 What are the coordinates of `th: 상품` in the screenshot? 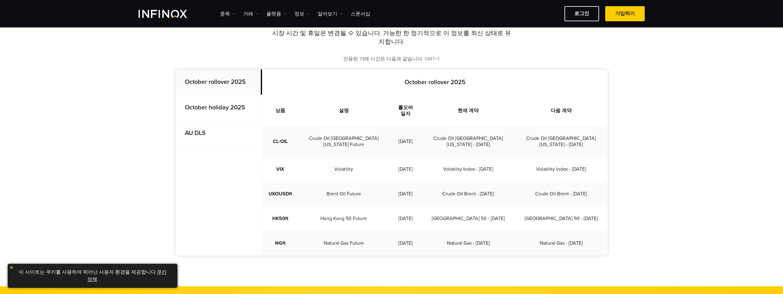 It's located at (280, 111).